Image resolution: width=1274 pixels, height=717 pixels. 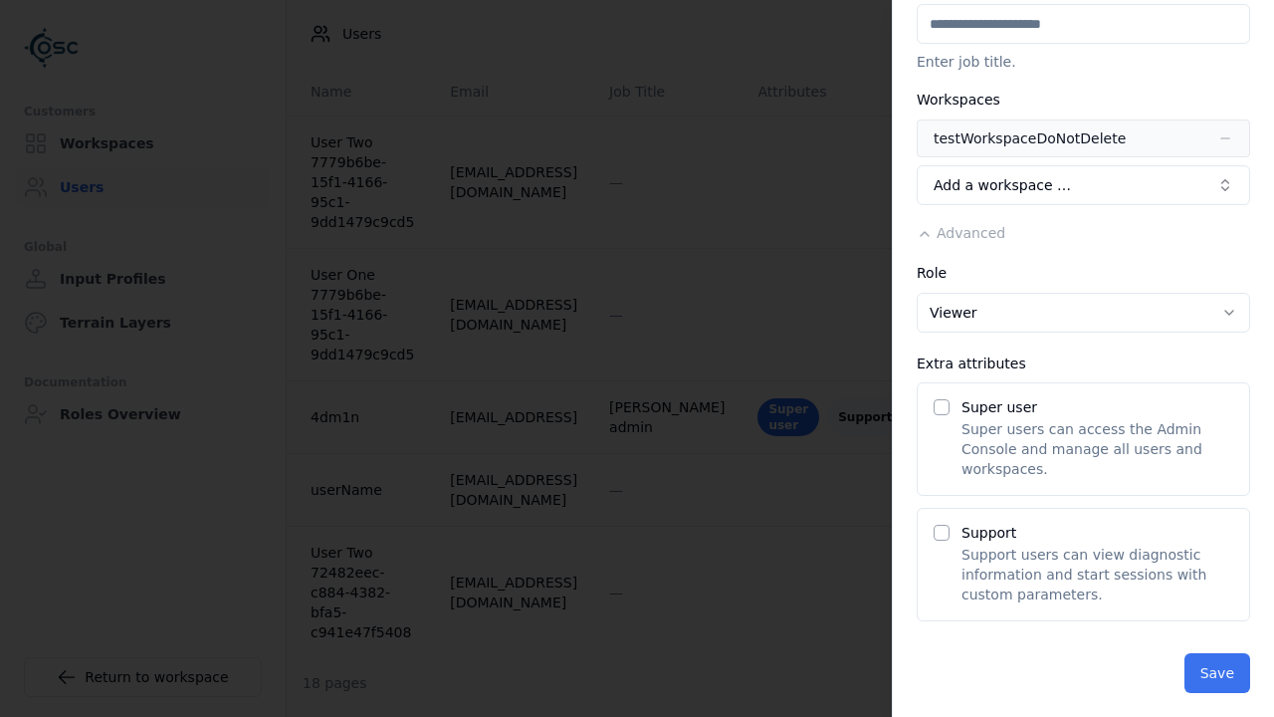 What do you see at coordinates (1000, 407) in the screenshot?
I see `label: Super user` at bounding box center [1000, 407].